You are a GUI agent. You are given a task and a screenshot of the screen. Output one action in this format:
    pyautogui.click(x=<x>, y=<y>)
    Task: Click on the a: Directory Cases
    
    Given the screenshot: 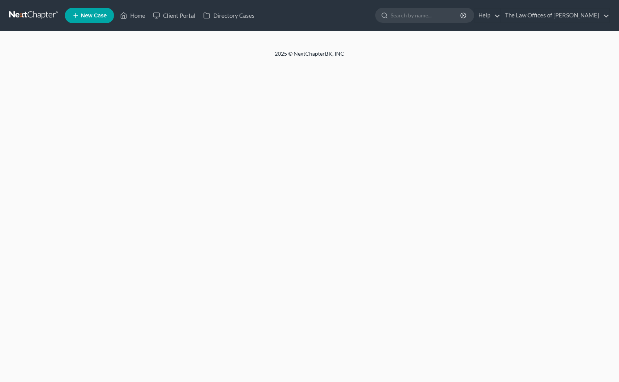 What is the action you would take?
    pyautogui.click(x=229, y=15)
    